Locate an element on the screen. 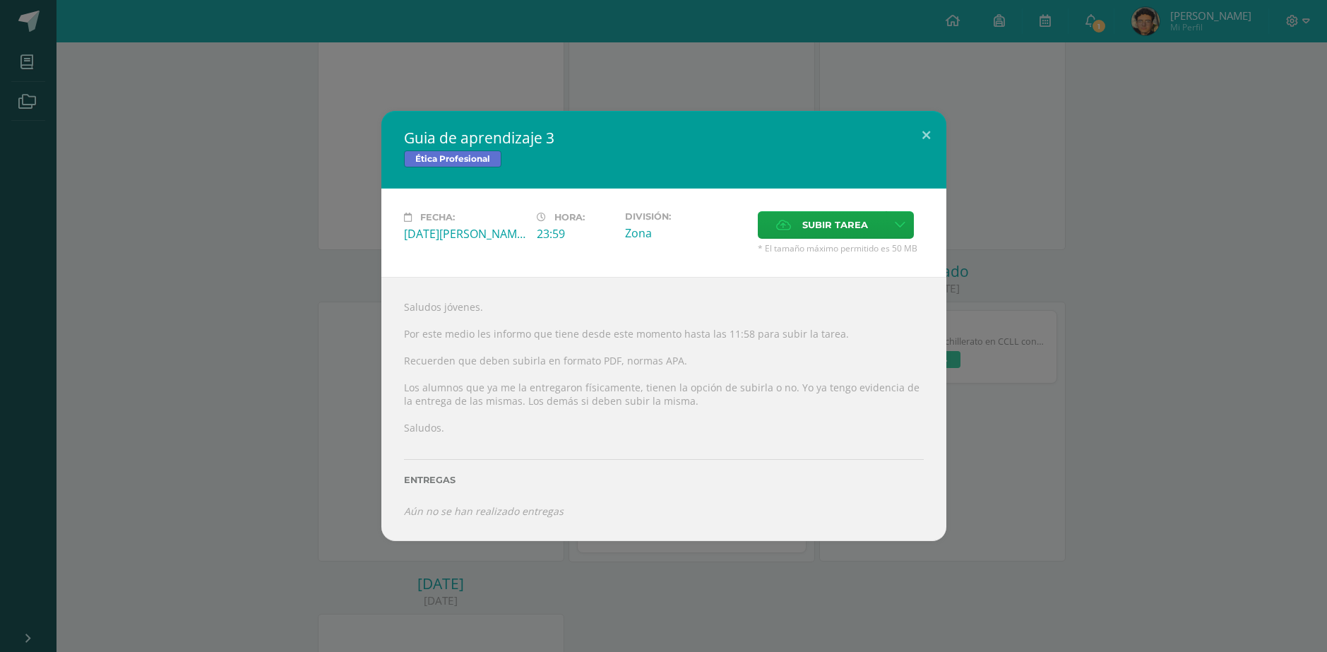 The image size is (1327, 652). span: * El tamaño máximo permitido es 50 MB is located at coordinates (840, 248).